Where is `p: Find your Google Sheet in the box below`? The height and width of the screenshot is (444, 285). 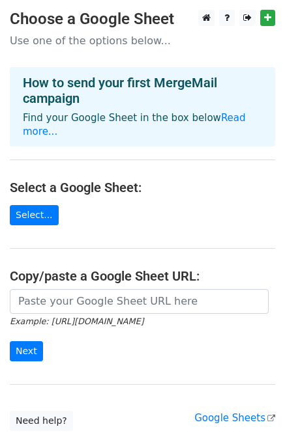
p: Find your Google Sheet in the box below is located at coordinates (142, 125).